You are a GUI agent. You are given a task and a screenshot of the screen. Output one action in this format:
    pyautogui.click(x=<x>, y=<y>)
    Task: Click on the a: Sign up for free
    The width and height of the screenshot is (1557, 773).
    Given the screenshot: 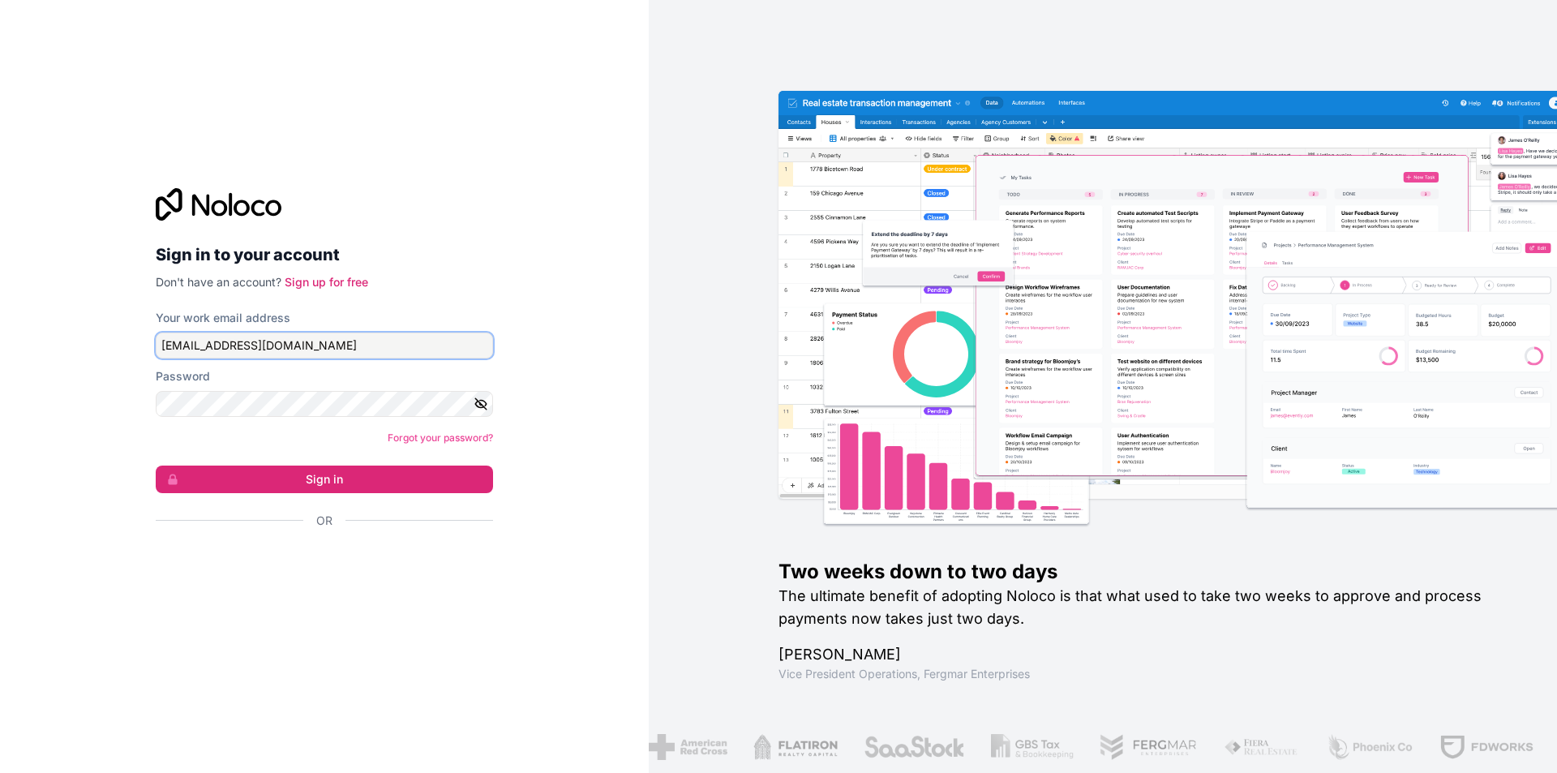 What is the action you would take?
    pyautogui.click(x=326, y=281)
    